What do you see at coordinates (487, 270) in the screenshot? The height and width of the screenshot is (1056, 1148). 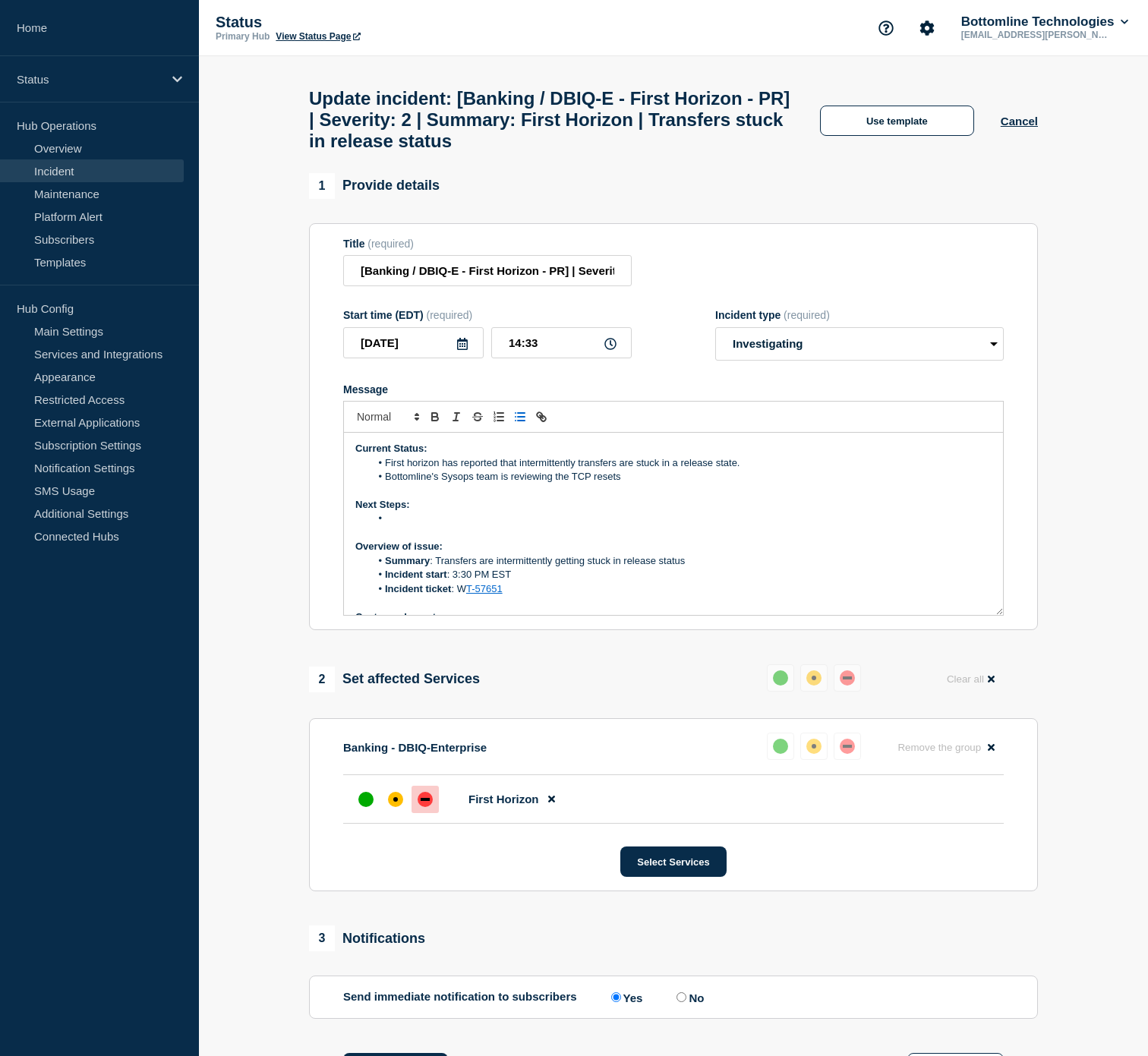 I see `input: Title` at bounding box center [487, 270].